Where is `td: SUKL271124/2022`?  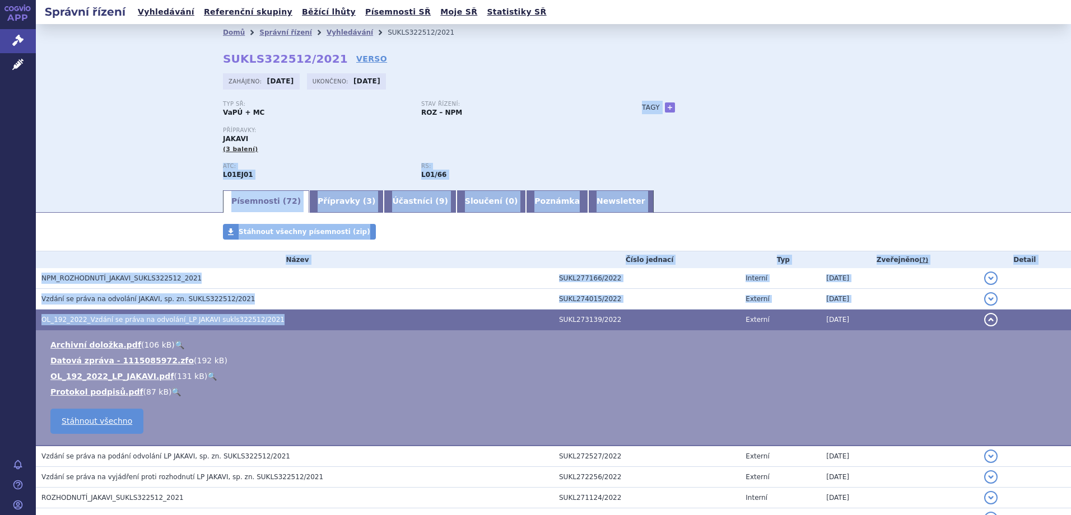
td: SUKL271124/2022 is located at coordinates (646, 498).